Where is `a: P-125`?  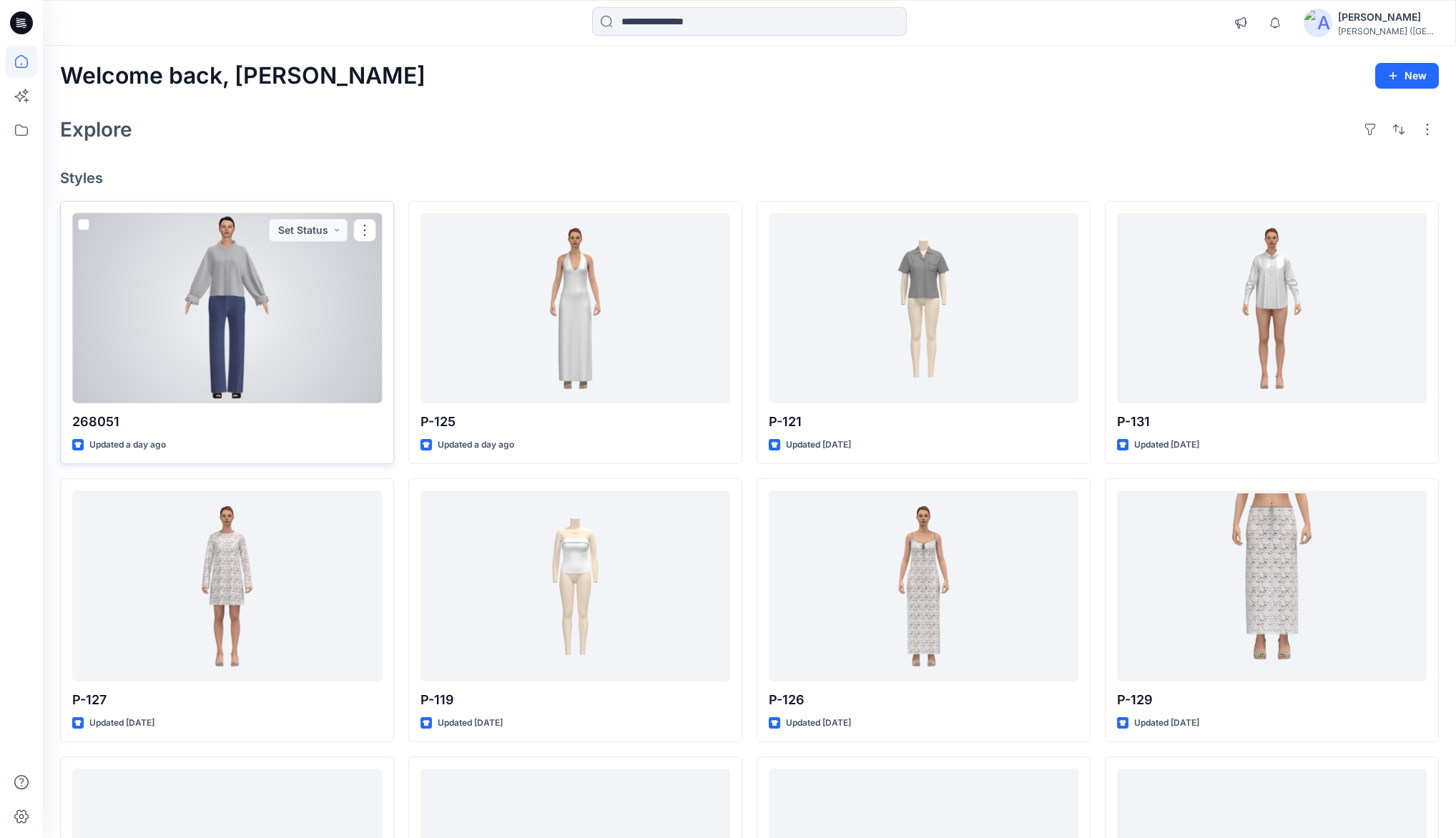 a: P-125 is located at coordinates (576, 309).